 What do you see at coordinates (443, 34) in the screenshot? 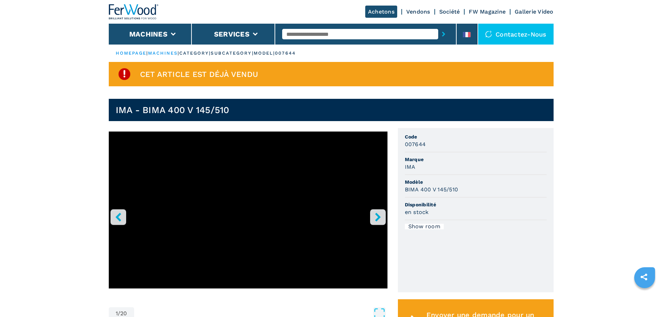
I see `button: submit-button` at bounding box center [443, 34].